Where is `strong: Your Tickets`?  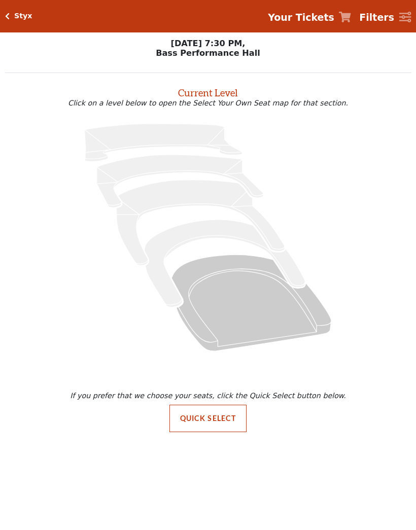
strong: Your Tickets is located at coordinates (301, 17).